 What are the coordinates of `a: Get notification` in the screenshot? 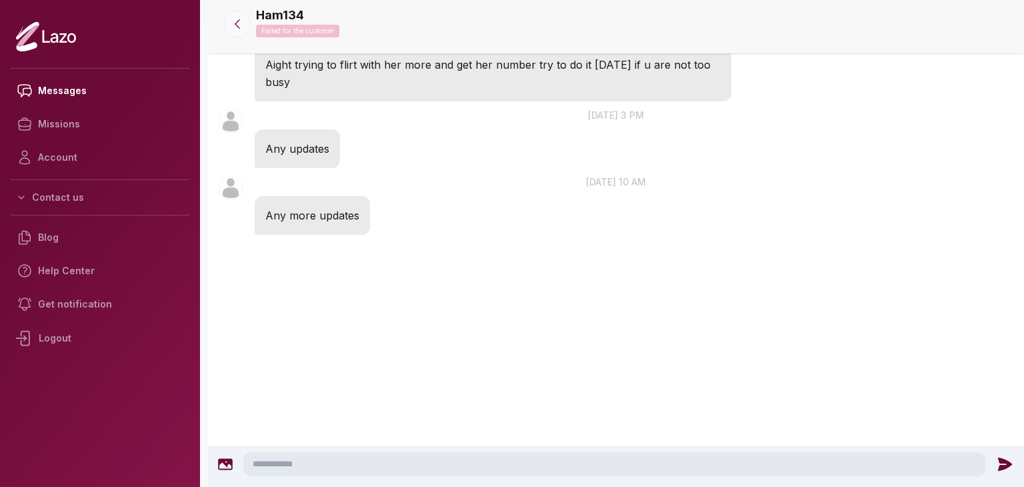 It's located at (100, 304).